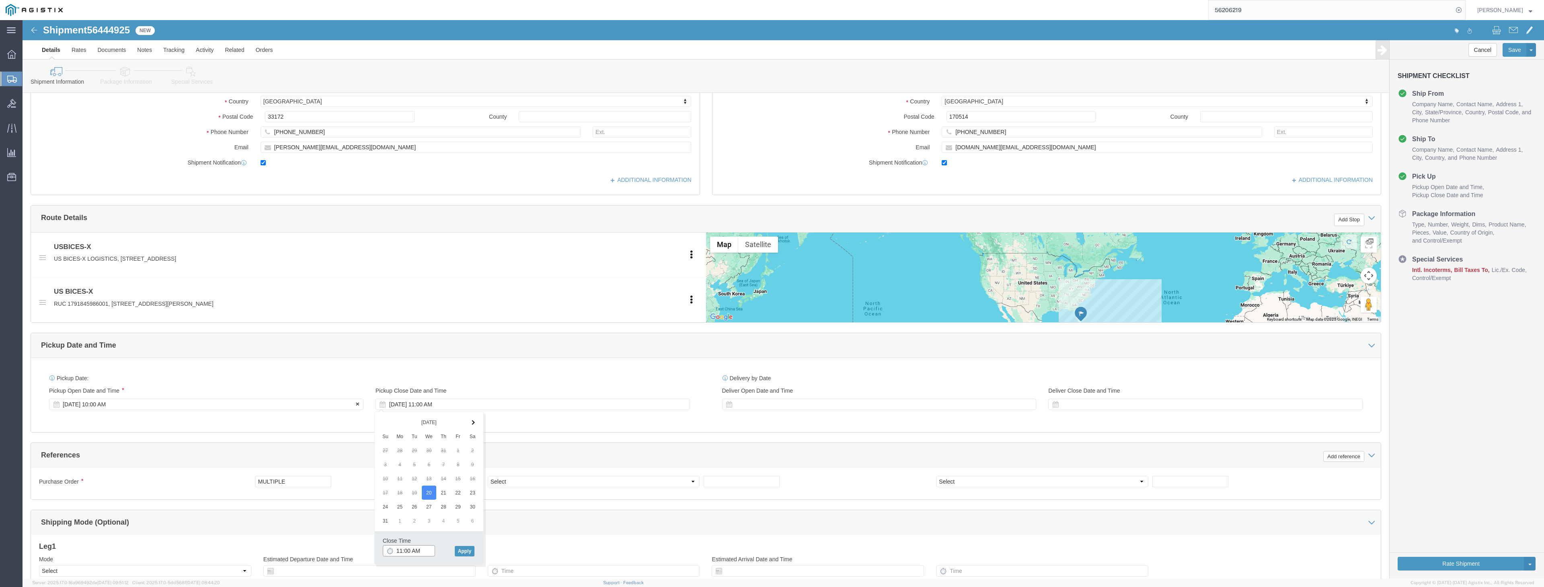 This screenshot has height=587, width=1544. Describe the element at coordinates (1331, 10) in the screenshot. I see `input: Search for shipment number, reference number` at that location.